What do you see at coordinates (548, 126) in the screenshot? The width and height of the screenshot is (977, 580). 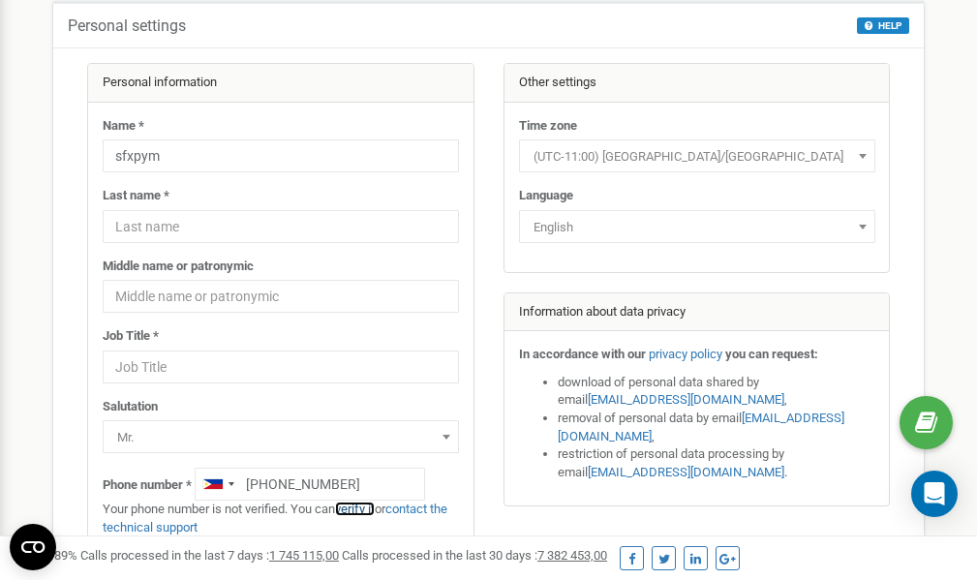 I see `label: Time zone` at bounding box center [548, 126].